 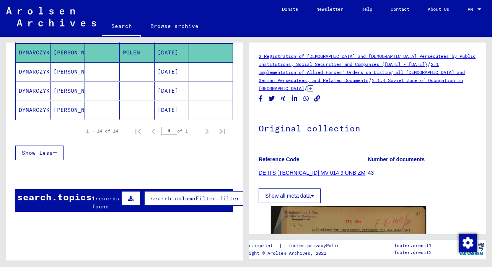 What do you see at coordinates (37, 153) in the screenshot?
I see `span: Show less` at bounding box center [37, 153].